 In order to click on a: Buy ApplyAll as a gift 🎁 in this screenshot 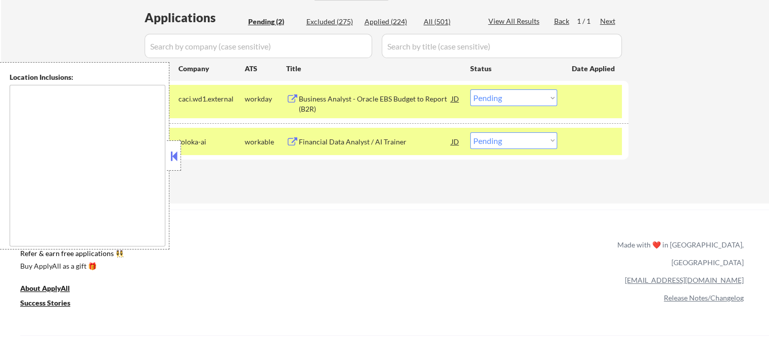, I will do `click(71, 267)`.